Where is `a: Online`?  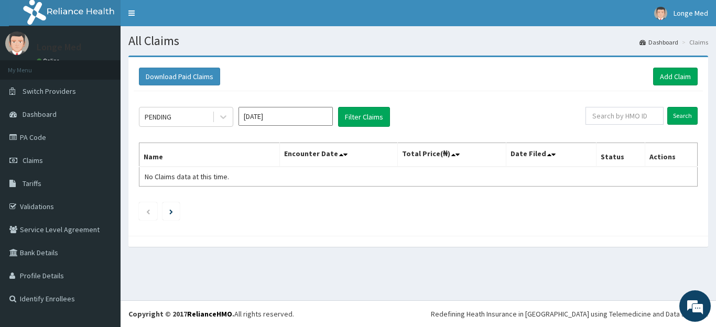 a: Online is located at coordinates (49, 61).